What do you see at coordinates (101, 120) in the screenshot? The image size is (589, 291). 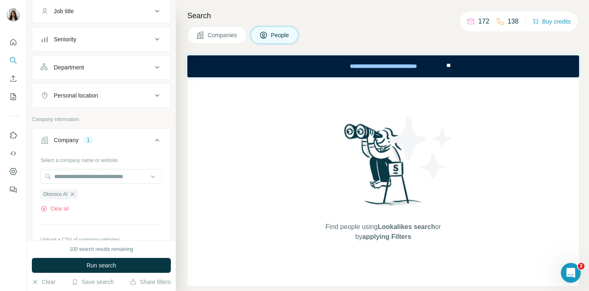 I see `p: Company information` at bounding box center [101, 120].